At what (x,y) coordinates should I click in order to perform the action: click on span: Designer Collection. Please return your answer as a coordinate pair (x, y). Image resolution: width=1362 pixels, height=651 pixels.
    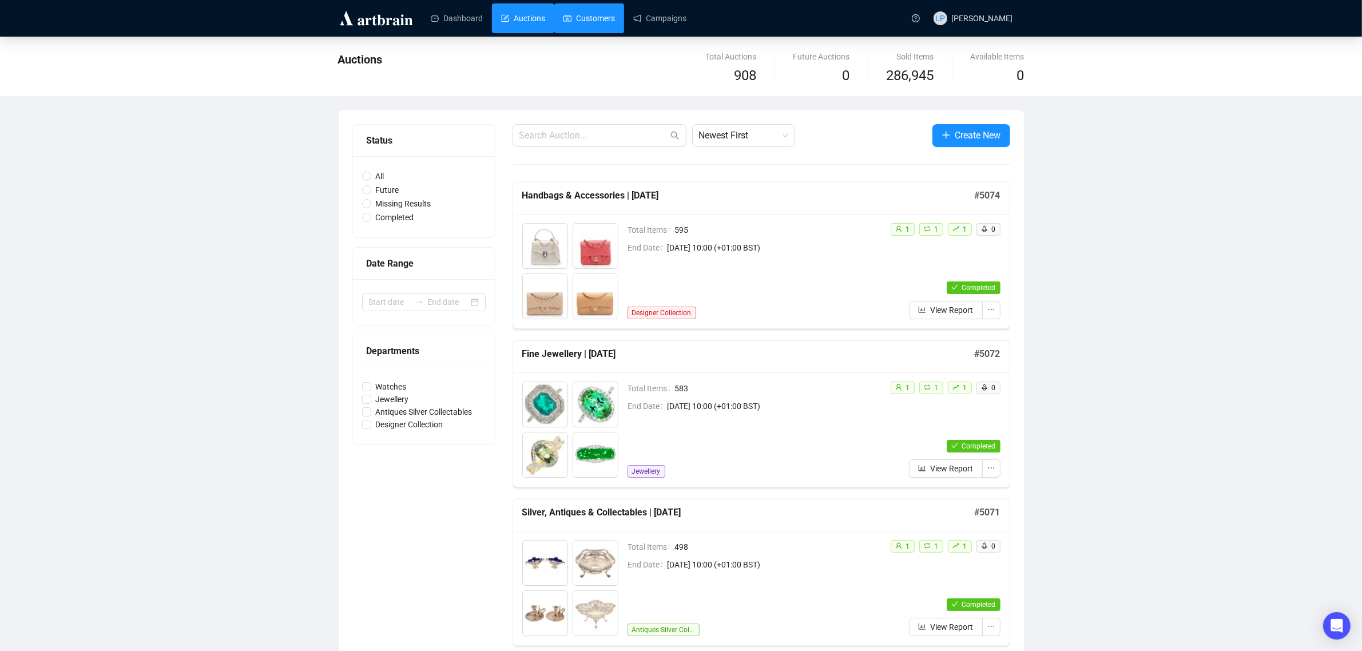
    Looking at the image, I should click on (662, 313).